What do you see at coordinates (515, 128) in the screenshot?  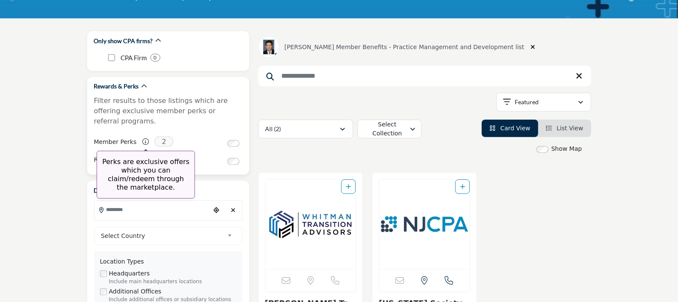 I see `span: Card View` at bounding box center [515, 128].